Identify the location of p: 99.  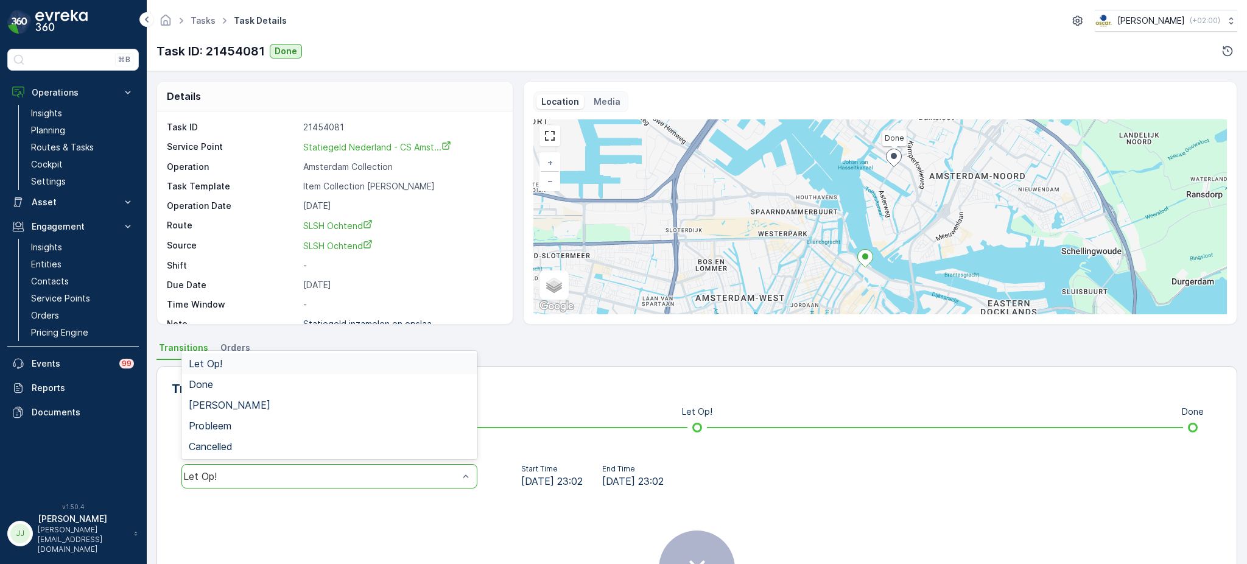
(127, 364).